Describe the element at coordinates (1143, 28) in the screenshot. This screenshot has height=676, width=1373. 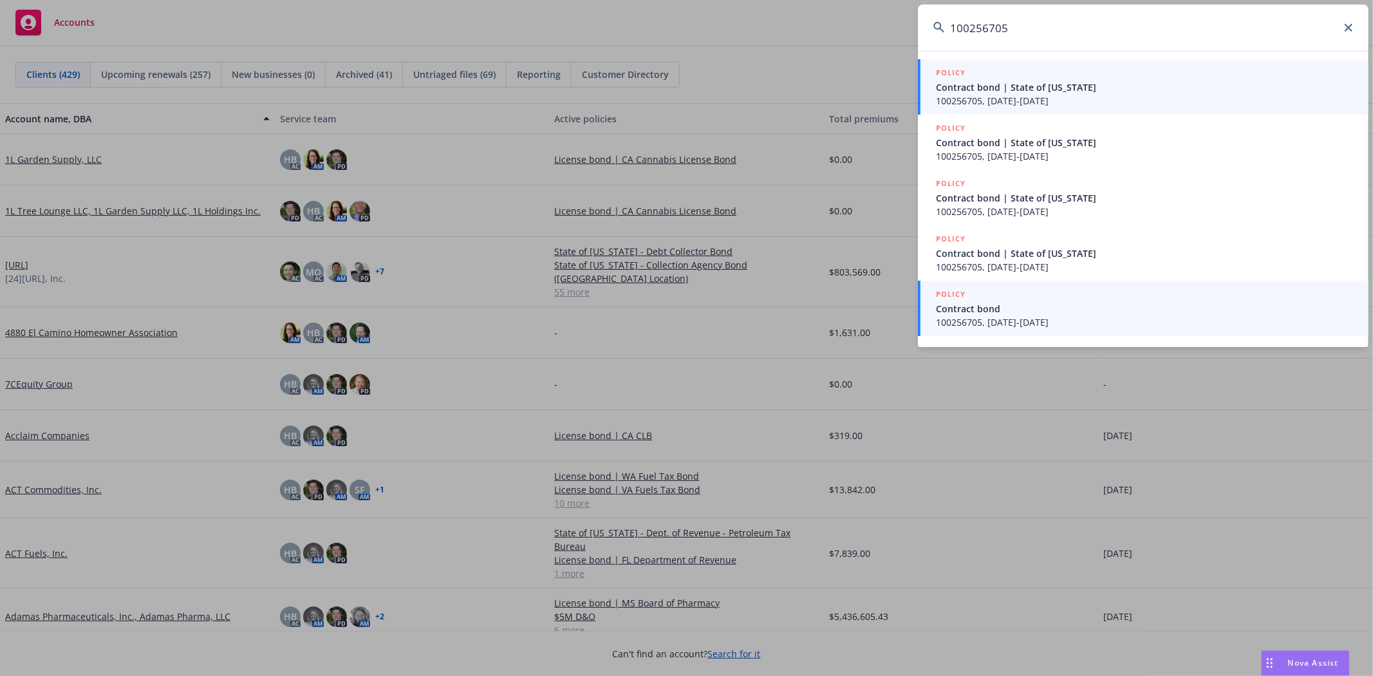
I see `input: Search...` at that location.